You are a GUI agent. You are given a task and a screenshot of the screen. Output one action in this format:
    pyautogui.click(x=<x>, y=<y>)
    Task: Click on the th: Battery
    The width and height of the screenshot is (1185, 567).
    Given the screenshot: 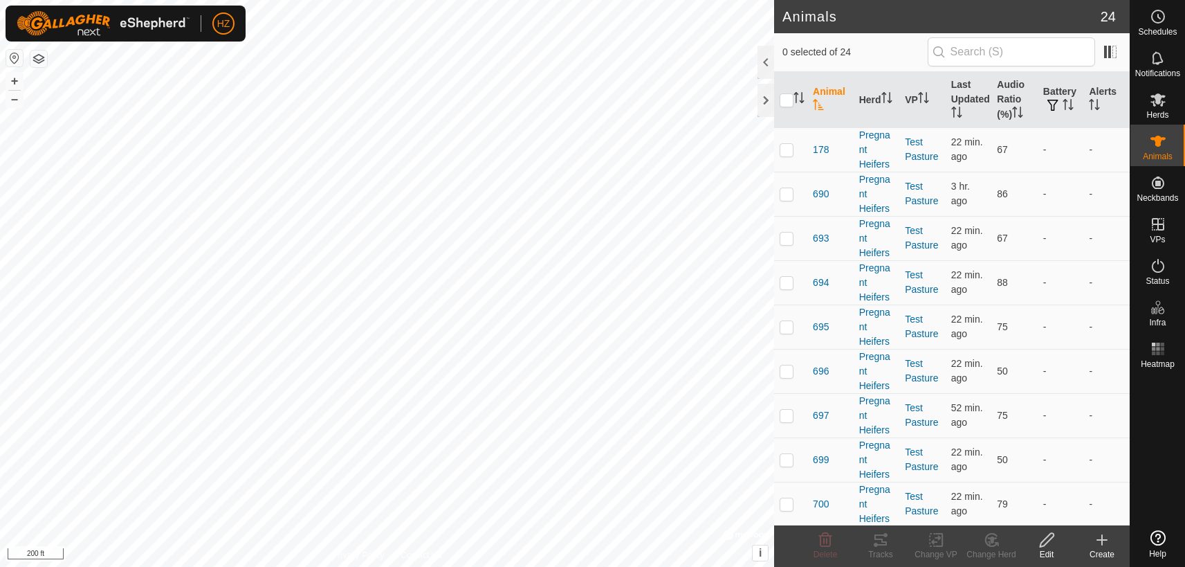 What is the action you would take?
    pyautogui.click(x=1061, y=100)
    